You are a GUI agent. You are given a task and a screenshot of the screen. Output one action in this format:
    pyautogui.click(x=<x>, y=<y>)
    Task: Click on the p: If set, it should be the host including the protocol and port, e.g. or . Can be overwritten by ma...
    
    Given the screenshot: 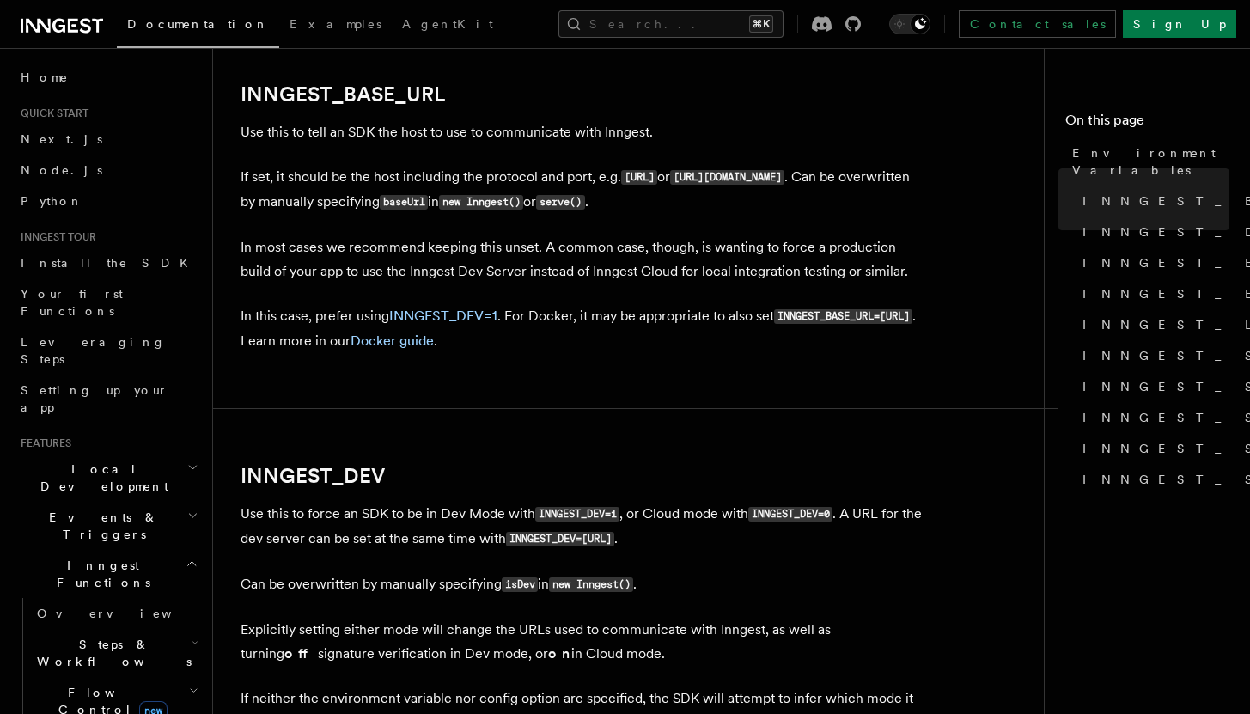 What is the action you would take?
    pyautogui.click(x=584, y=190)
    